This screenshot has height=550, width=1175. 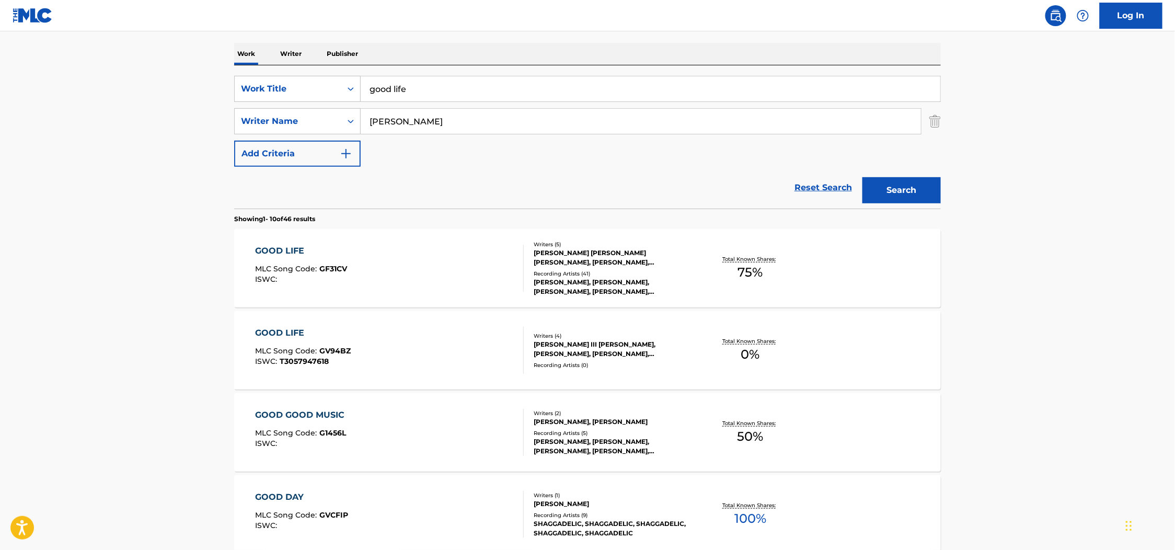 I want to click on p: Showing 1 - 10 of 46 results, so click(x=274, y=219).